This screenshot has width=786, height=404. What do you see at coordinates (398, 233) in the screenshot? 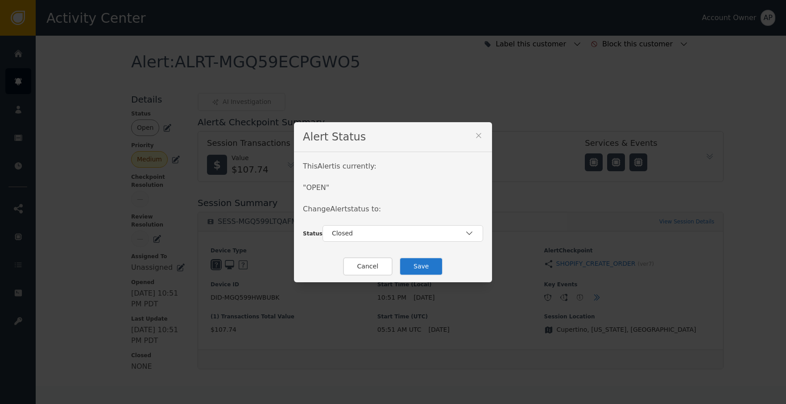
I see `div: Closed` at bounding box center [398, 233].